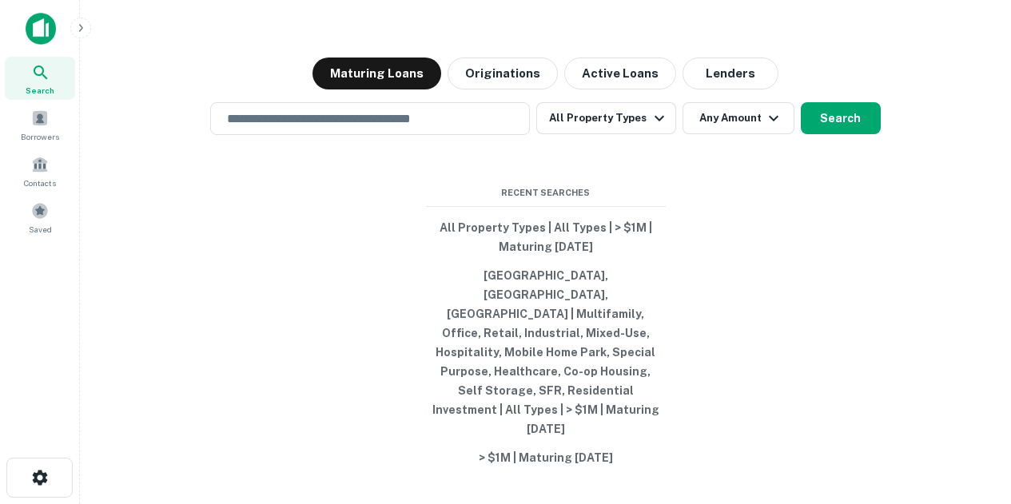 The width and height of the screenshot is (1011, 504). What do you see at coordinates (40, 78) in the screenshot?
I see `a: Search` at bounding box center [40, 78].